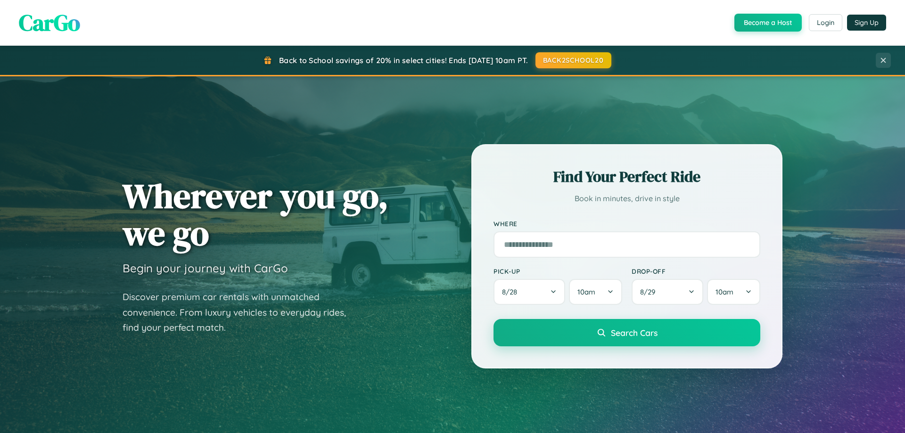 The width and height of the screenshot is (905, 433). Describe the element at coordinates (650, 292) in the screenshot. I see `span: 8 / 29` at that location.